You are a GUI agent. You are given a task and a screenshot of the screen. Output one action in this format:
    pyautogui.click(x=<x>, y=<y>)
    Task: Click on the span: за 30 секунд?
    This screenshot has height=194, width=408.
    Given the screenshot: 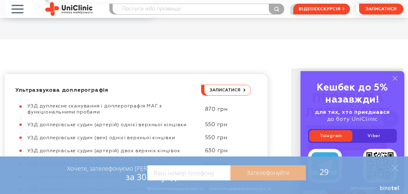 What is the action you would take?
    pyautogui.click(x=153, y=176)
    